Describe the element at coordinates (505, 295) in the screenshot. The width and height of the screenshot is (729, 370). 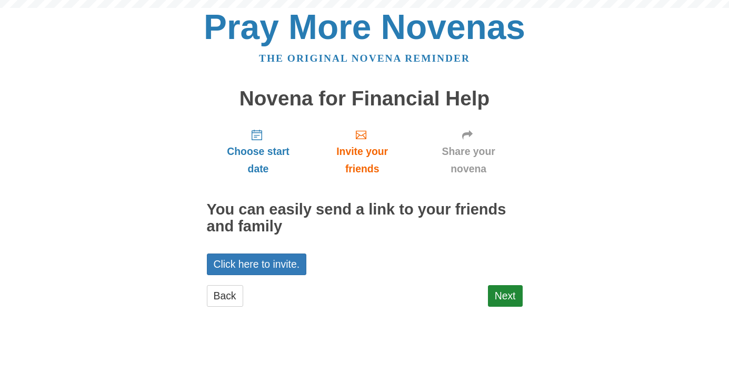
I see `a: Next` at that location.